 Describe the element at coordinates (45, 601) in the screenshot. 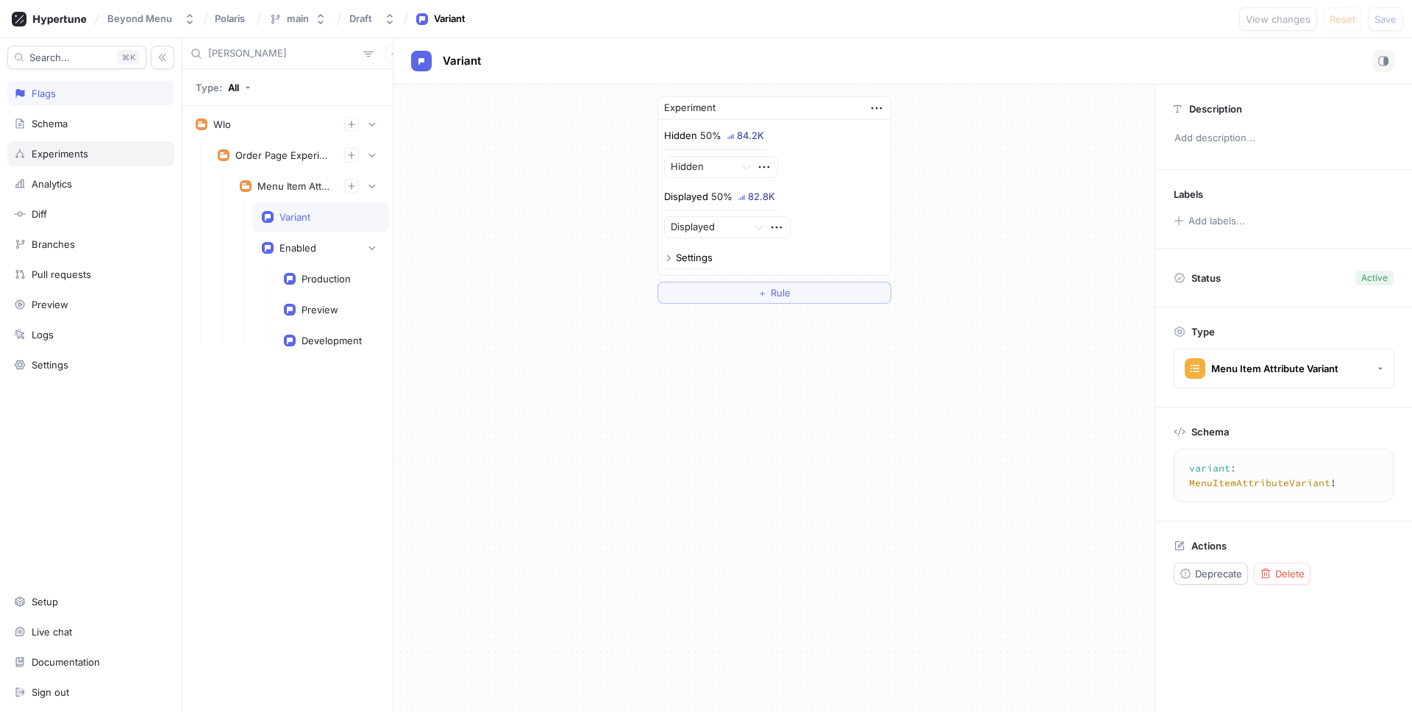

I see `div: Setup` at that location.